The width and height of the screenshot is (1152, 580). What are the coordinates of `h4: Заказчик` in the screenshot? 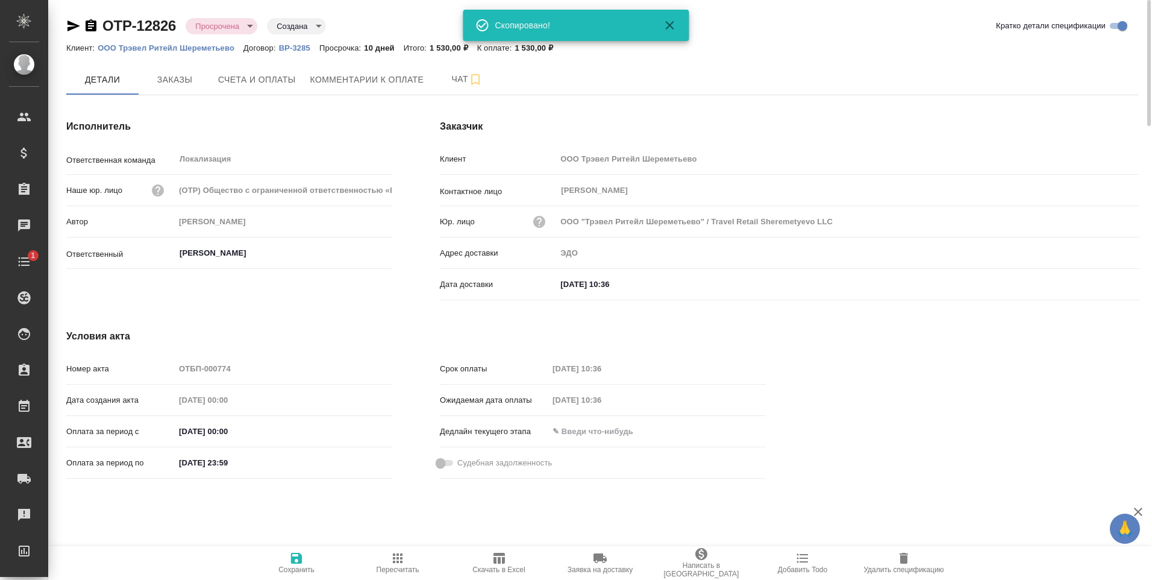 It's located at (790, 127).